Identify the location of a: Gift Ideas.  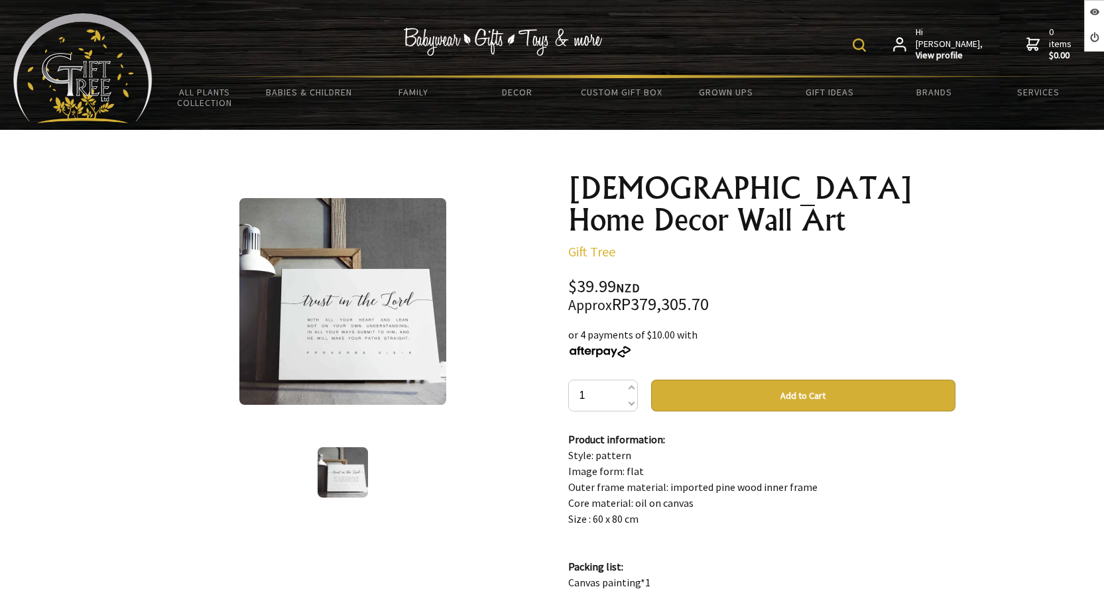
(829, 92).